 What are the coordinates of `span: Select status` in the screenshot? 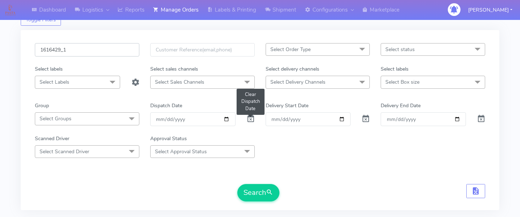 It's located at (400, 49).